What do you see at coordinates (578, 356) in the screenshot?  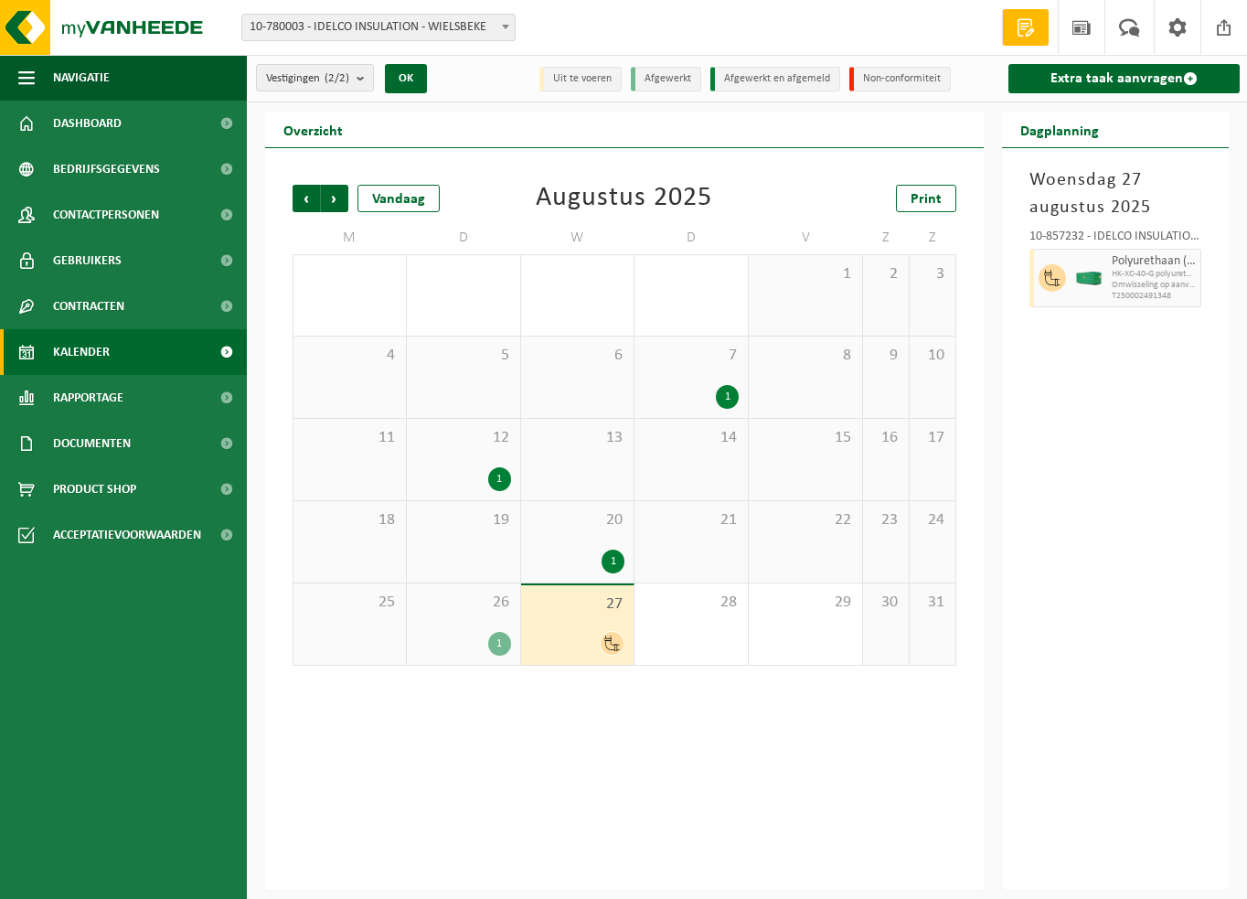 I see `span: 6` at bounding box center [578, 356].